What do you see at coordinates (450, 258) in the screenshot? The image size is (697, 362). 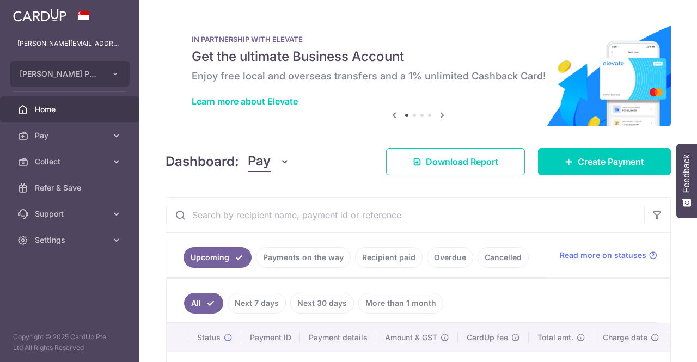 I see `a: Overdue` at bounding box center [450, 258].